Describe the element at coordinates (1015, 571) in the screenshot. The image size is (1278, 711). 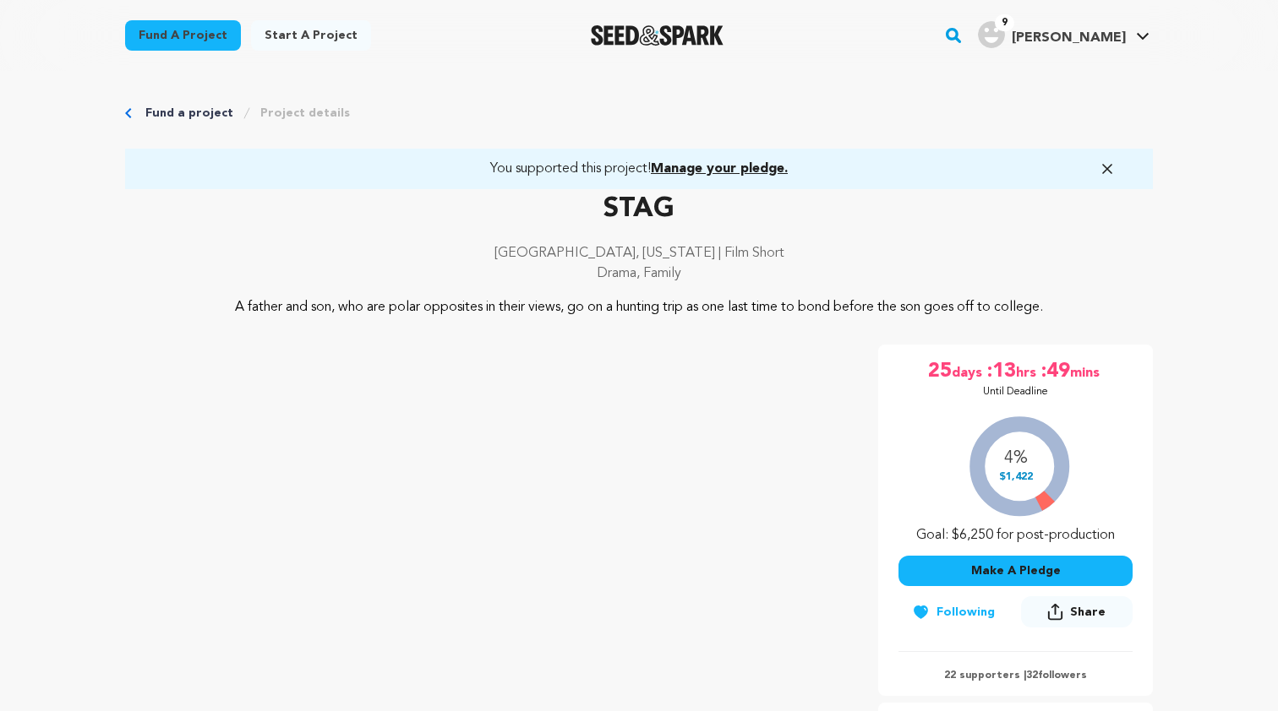
I see `button: Make A Pledge` at that location.